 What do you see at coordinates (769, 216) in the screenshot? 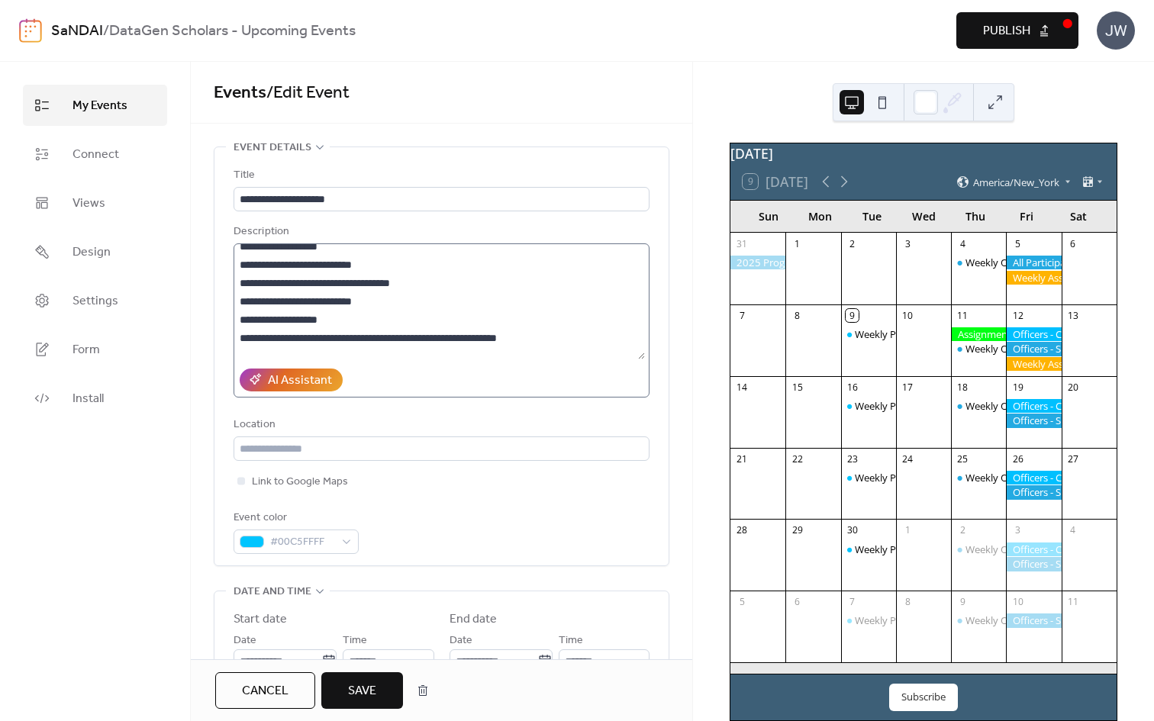
I see `div: Sun` at bounding box center [769, 216].